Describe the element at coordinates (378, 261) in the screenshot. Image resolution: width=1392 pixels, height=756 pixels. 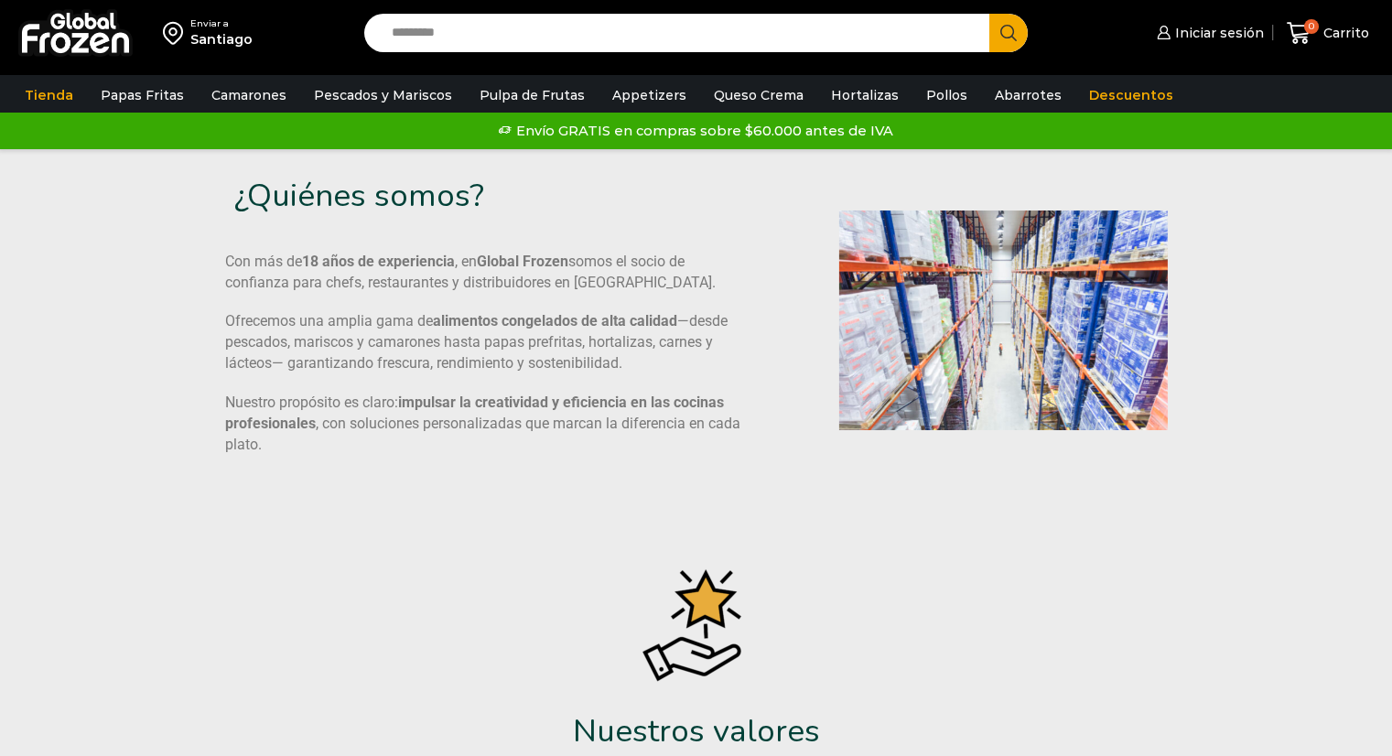
I see `b: 18 años de experiencia` at that location.